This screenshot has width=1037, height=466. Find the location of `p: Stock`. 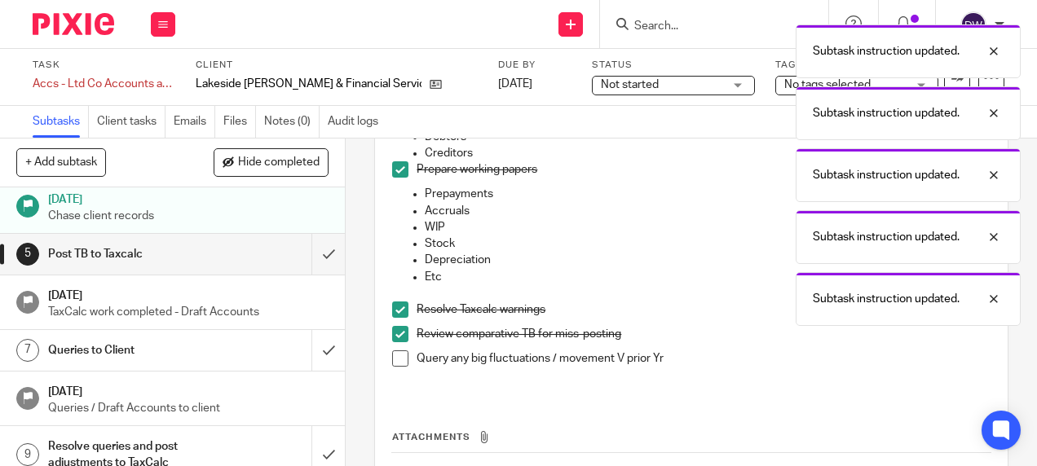

p: Stock is located at coordinates (707, 244).